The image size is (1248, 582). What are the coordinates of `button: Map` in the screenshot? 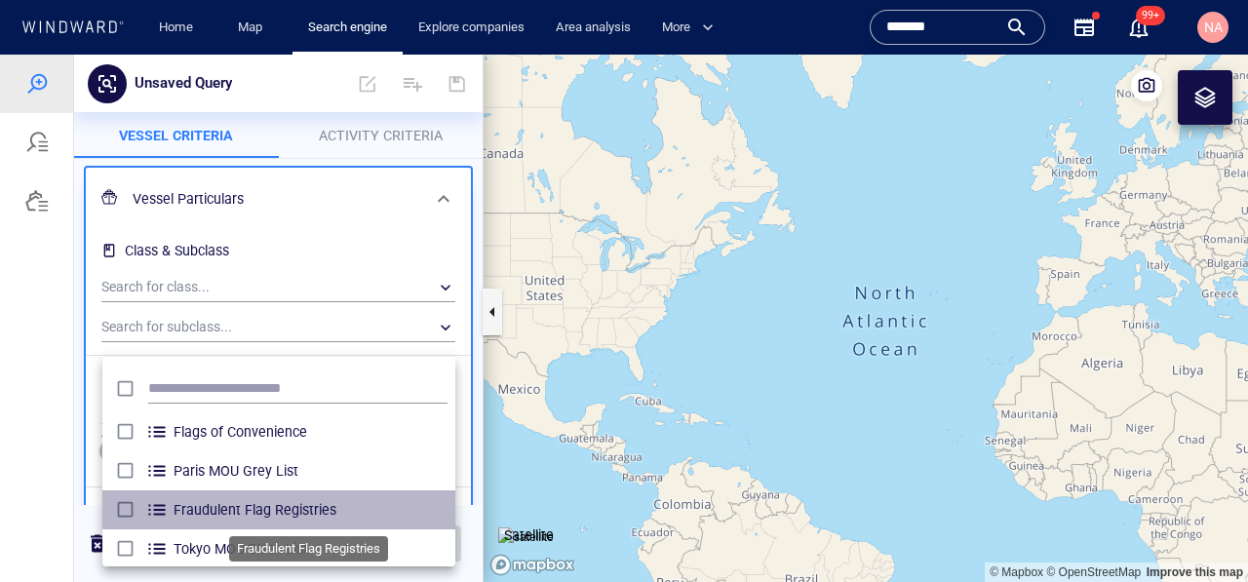 It's located at (253, 27).